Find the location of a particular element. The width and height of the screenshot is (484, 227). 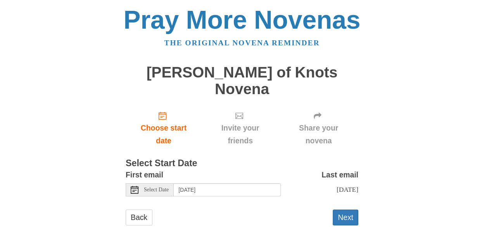

a: The original novena reminder is located at coordinates (242, 43).